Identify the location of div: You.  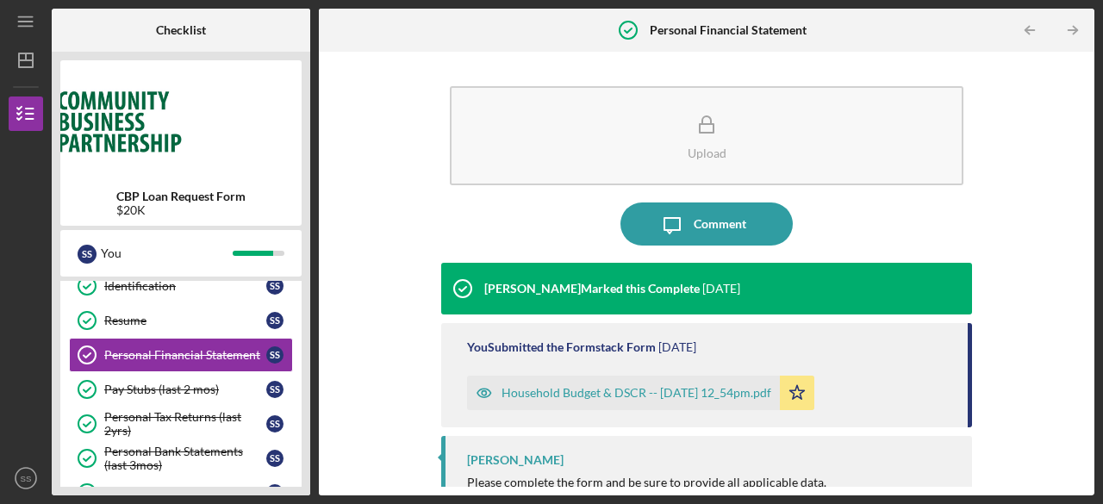
(166, 253).